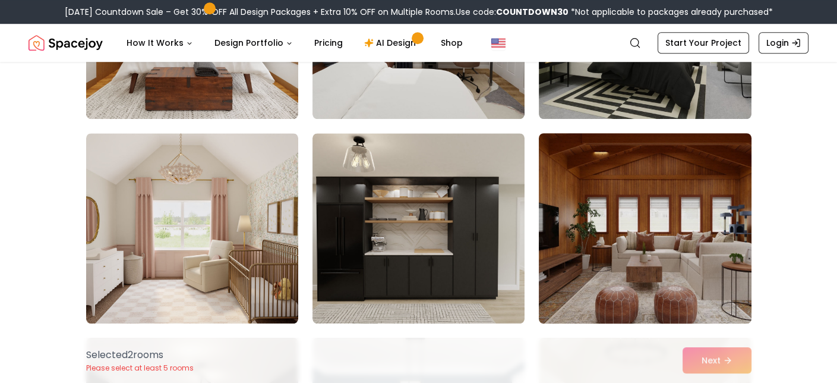  What do you see at coordinates (392, 43) in the screenshot?
I see `a: AI Design` at bounding box center [392, 43].